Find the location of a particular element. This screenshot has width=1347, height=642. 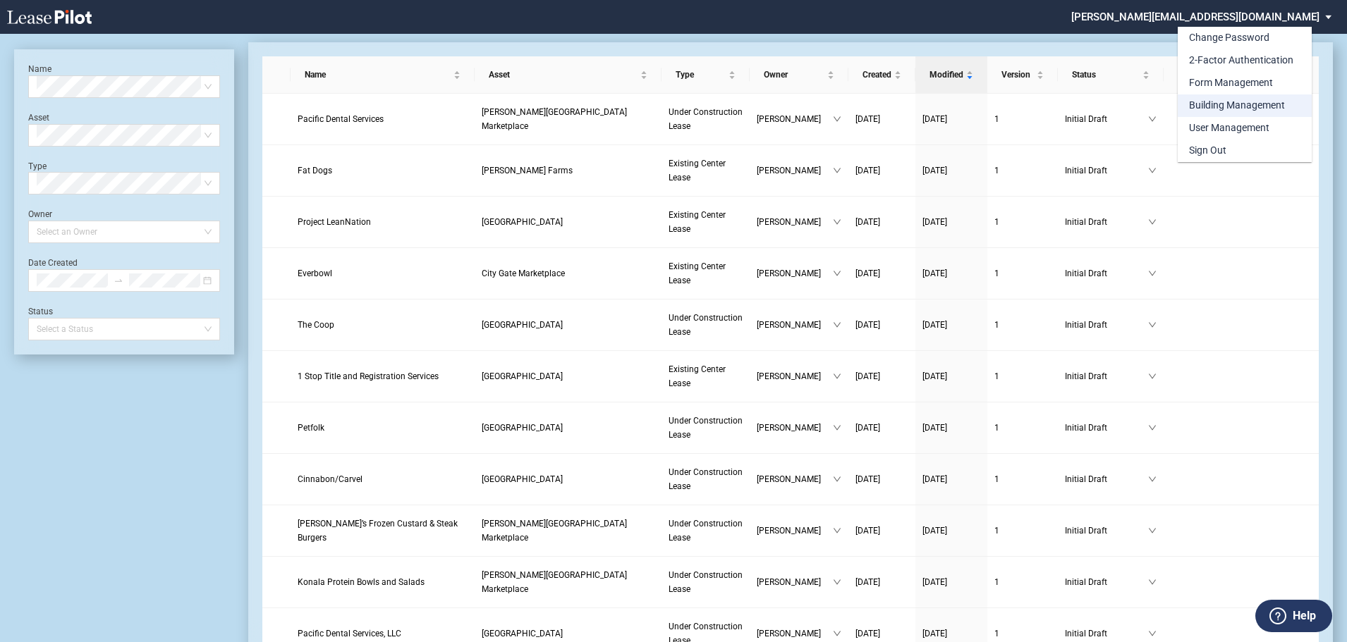

div: User Management is located at coordinates (1229, 128).